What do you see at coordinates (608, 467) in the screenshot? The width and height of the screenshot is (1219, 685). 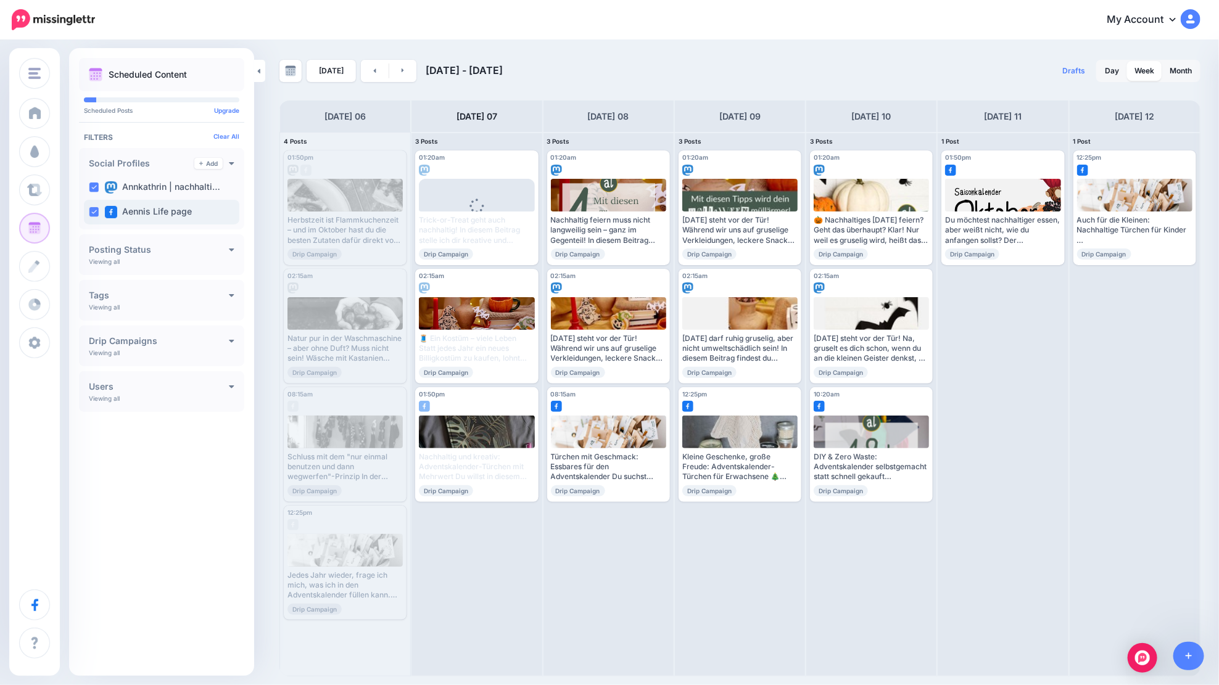 I see `div: Türchen mit Geschmack: Essbares für den Adventskalender Du suchst nachhaltige Adventskalender-Fül...` at bounding box center [608, 467].